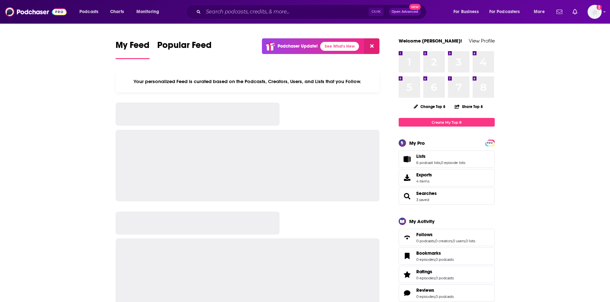  Describe the element at coordinates (36, 12) in the screenshot. I see `a: Podchaser - Follow, Share and Rate Podcasts` at that location.